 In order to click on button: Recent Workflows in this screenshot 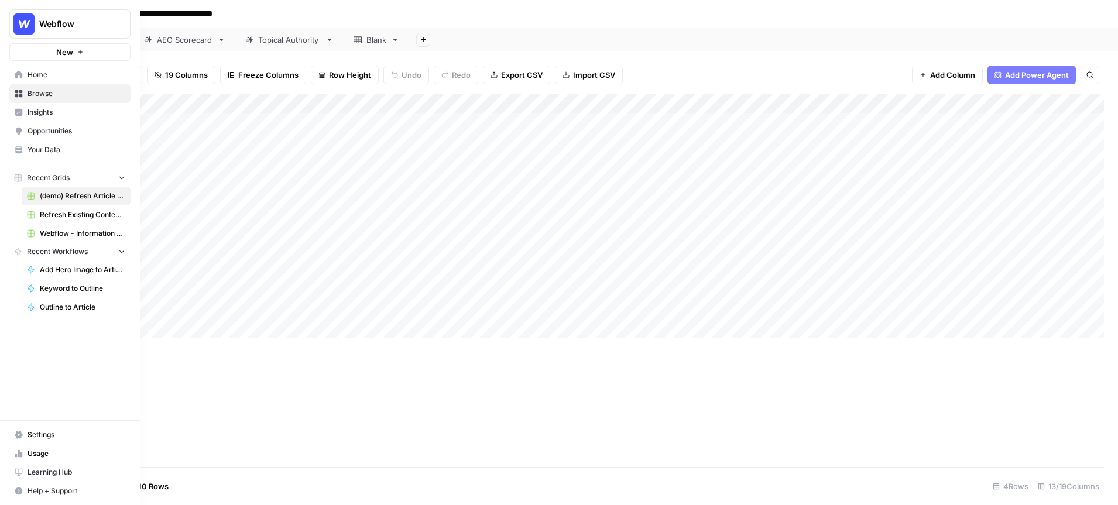, I will do `click(70, 252)`.